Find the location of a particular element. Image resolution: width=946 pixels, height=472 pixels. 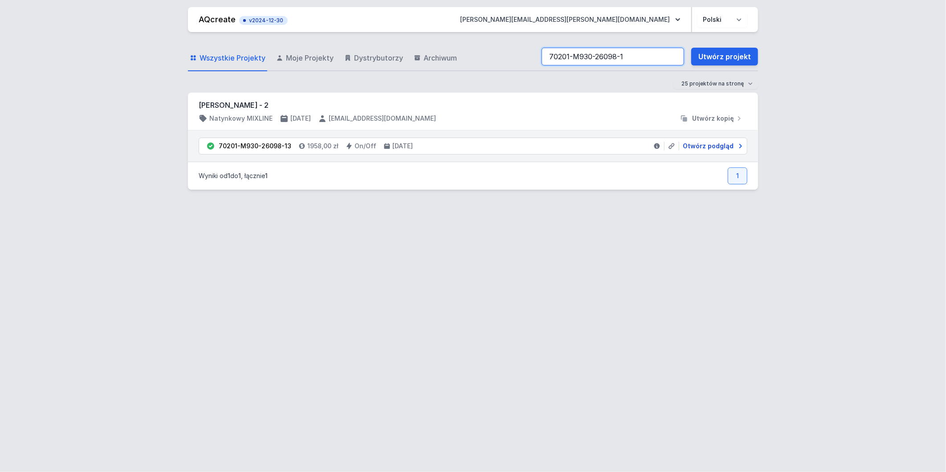

a: Wszystkie Projekty is located at coordinates (228, 58).